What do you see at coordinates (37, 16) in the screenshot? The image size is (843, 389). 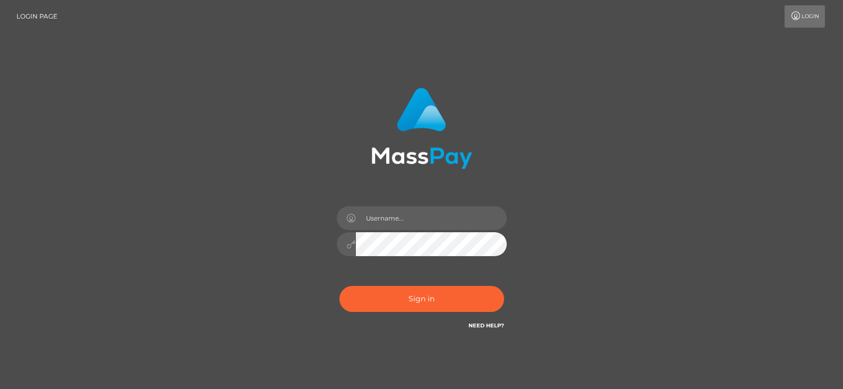 I see `a: Login Page` at bounding box center [37, 16].